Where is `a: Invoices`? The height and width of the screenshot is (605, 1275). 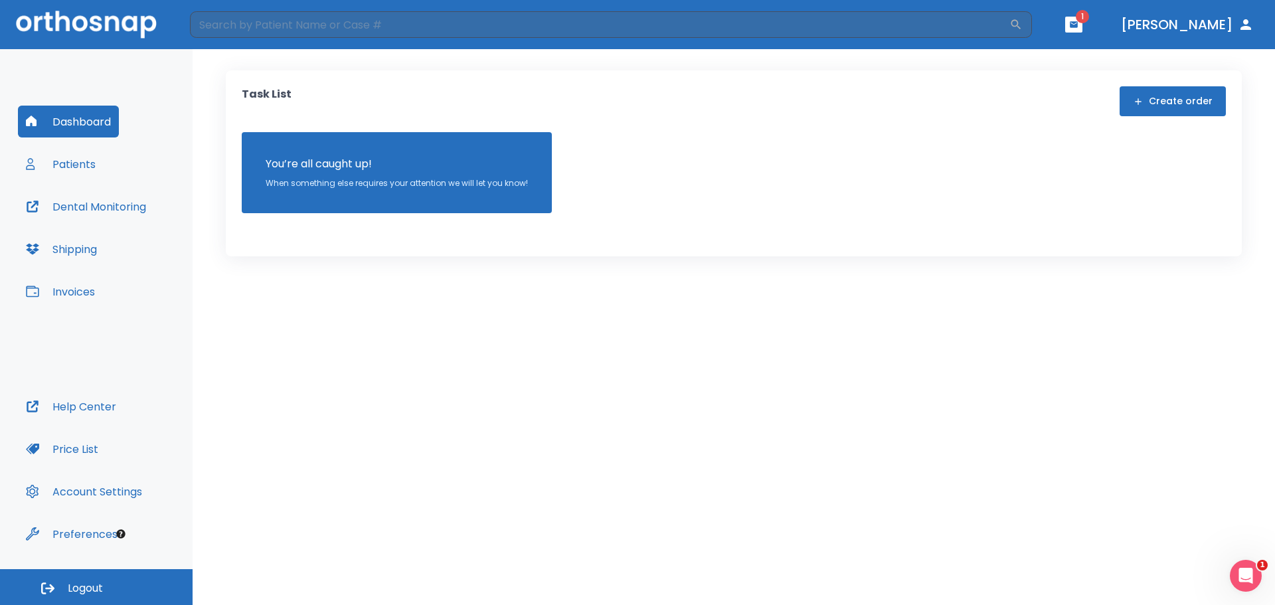
a: Invoices is located at coordinates (60, 292).